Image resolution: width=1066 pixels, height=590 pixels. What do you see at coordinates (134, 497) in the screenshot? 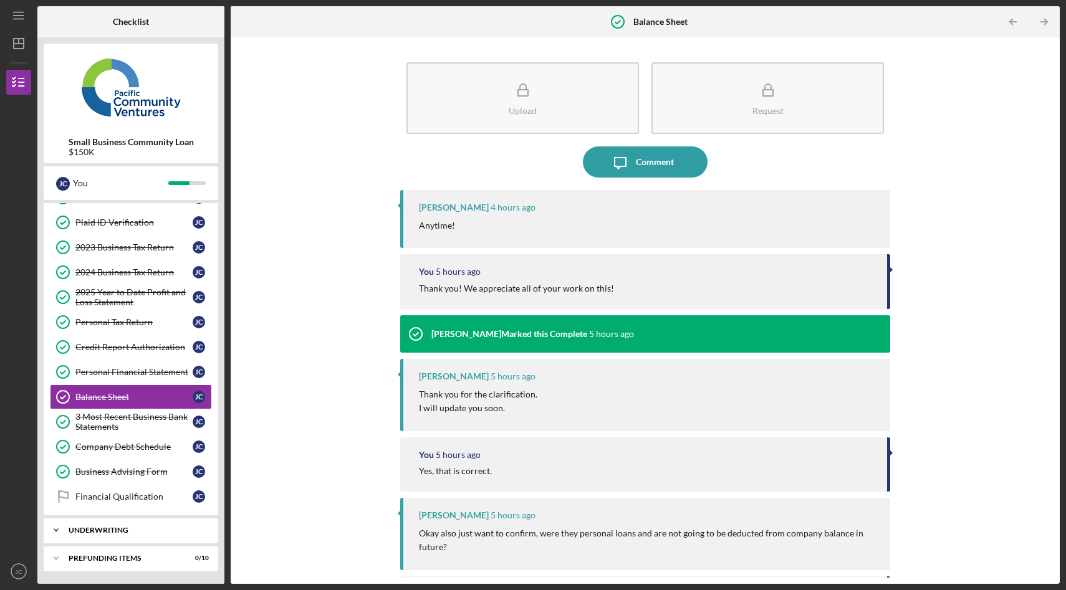
I see `div: Financial Qualification` at bounding box center [134, 497].